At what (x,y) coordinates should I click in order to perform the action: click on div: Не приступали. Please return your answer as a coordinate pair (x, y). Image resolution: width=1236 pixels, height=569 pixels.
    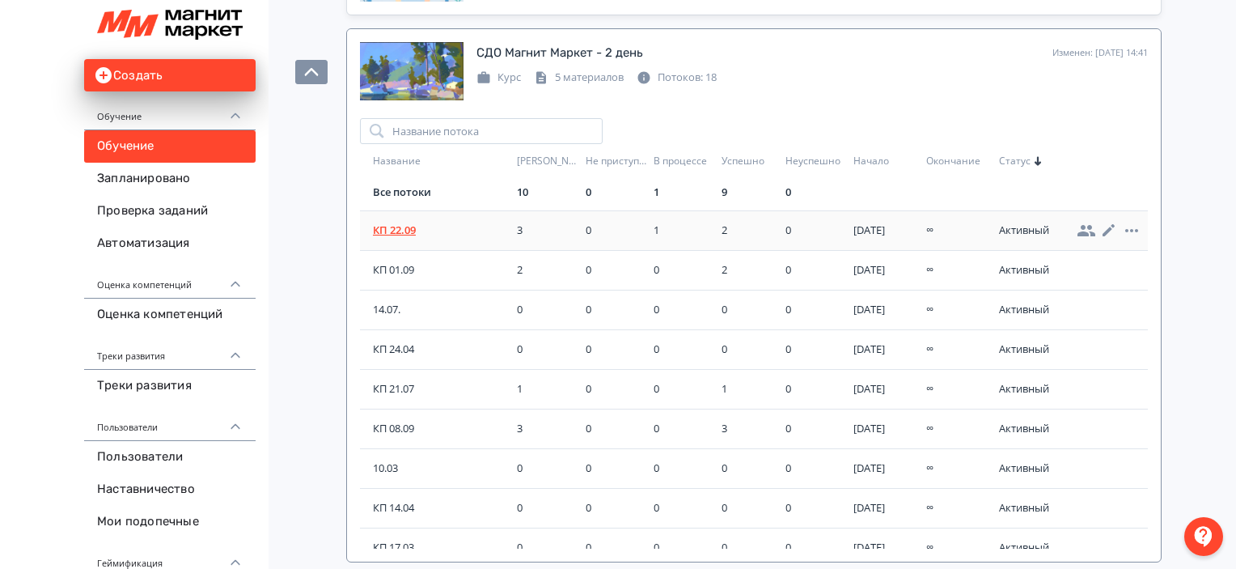
    Looking at the image, I should click on (616, 161).